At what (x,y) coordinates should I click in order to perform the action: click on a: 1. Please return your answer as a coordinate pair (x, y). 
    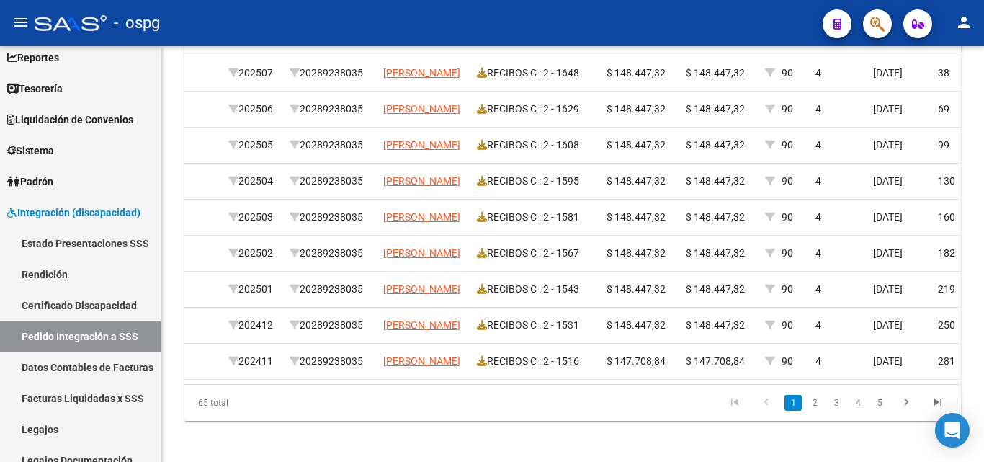
    Looking at the image, I should click on (793, 402).